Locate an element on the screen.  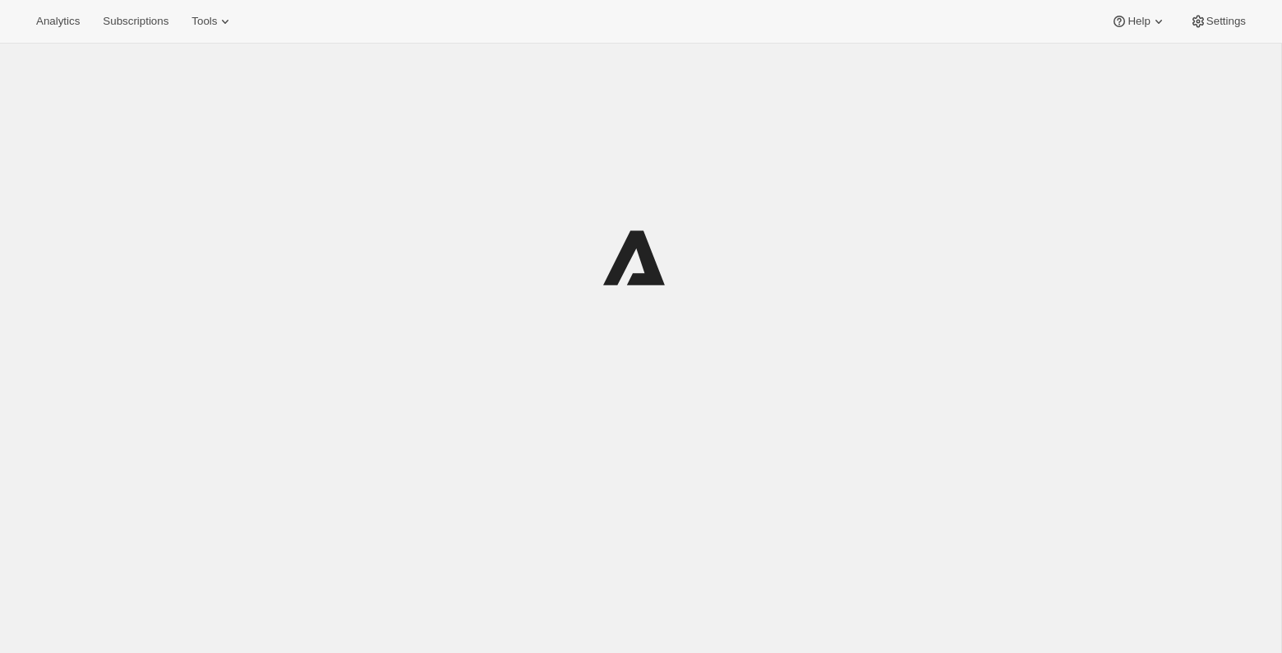
span: Settings is located at coordinates (1227, 21).